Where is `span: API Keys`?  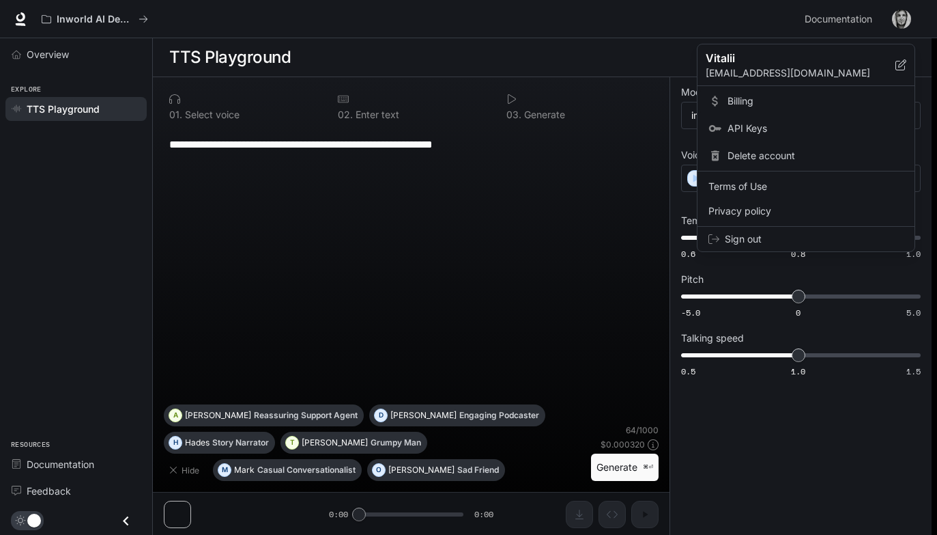
span: API Keys is located at coordinates (816, 128).